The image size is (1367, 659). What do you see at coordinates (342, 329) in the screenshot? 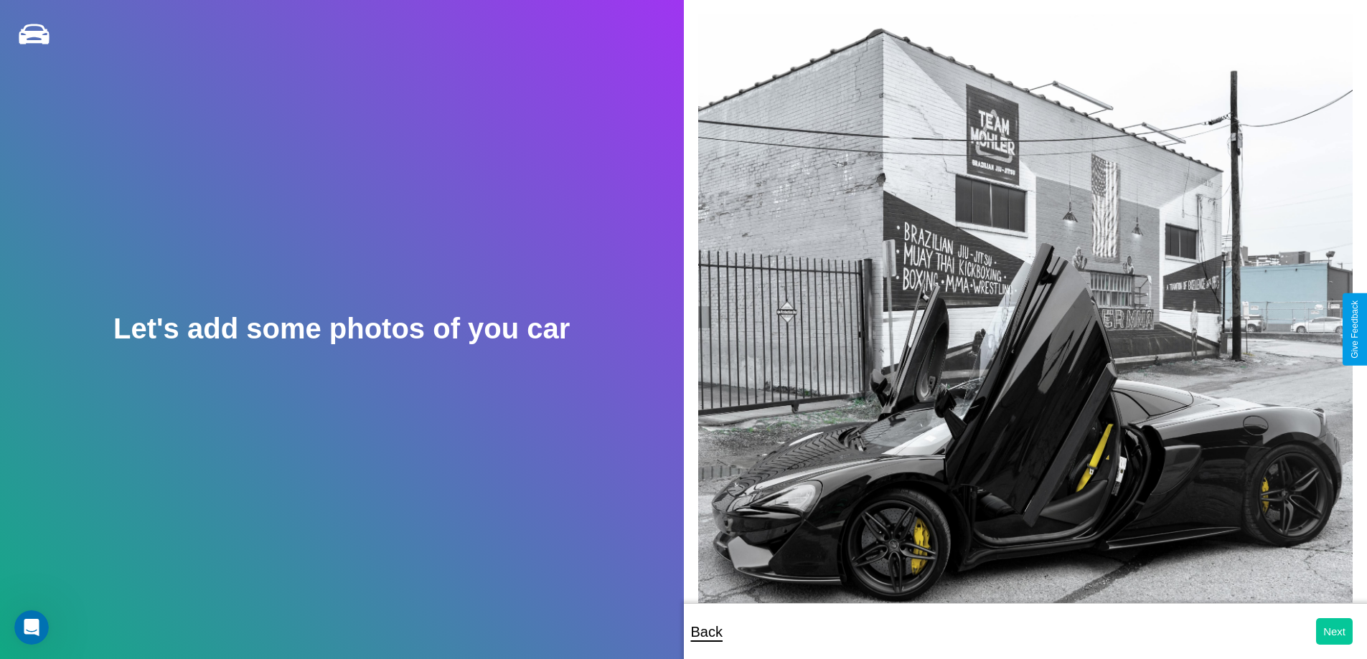
I see `h2: Let's add some photos of you car` at bounding box center [342, 329].